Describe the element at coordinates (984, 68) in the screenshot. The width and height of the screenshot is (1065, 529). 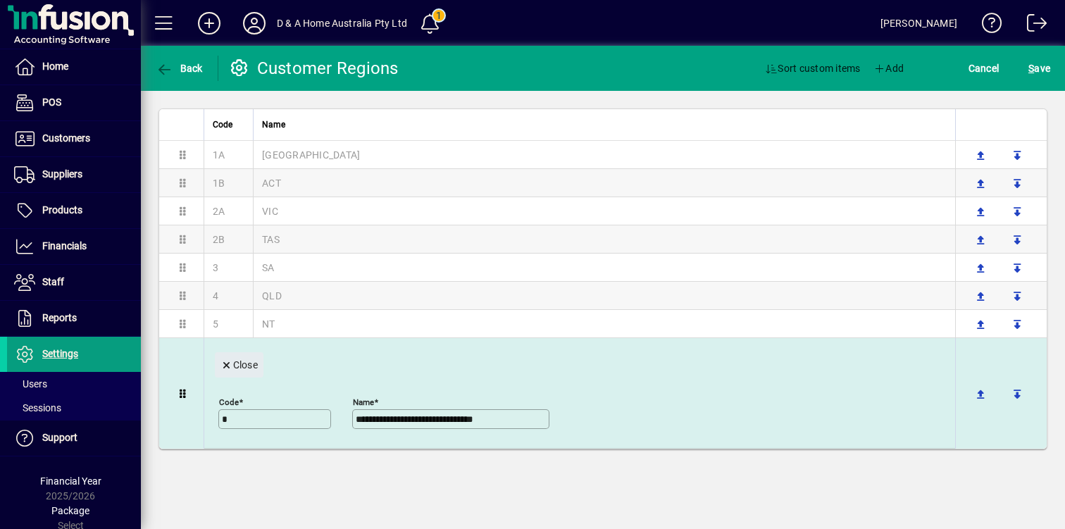
I see `span: Cancel` at that location.